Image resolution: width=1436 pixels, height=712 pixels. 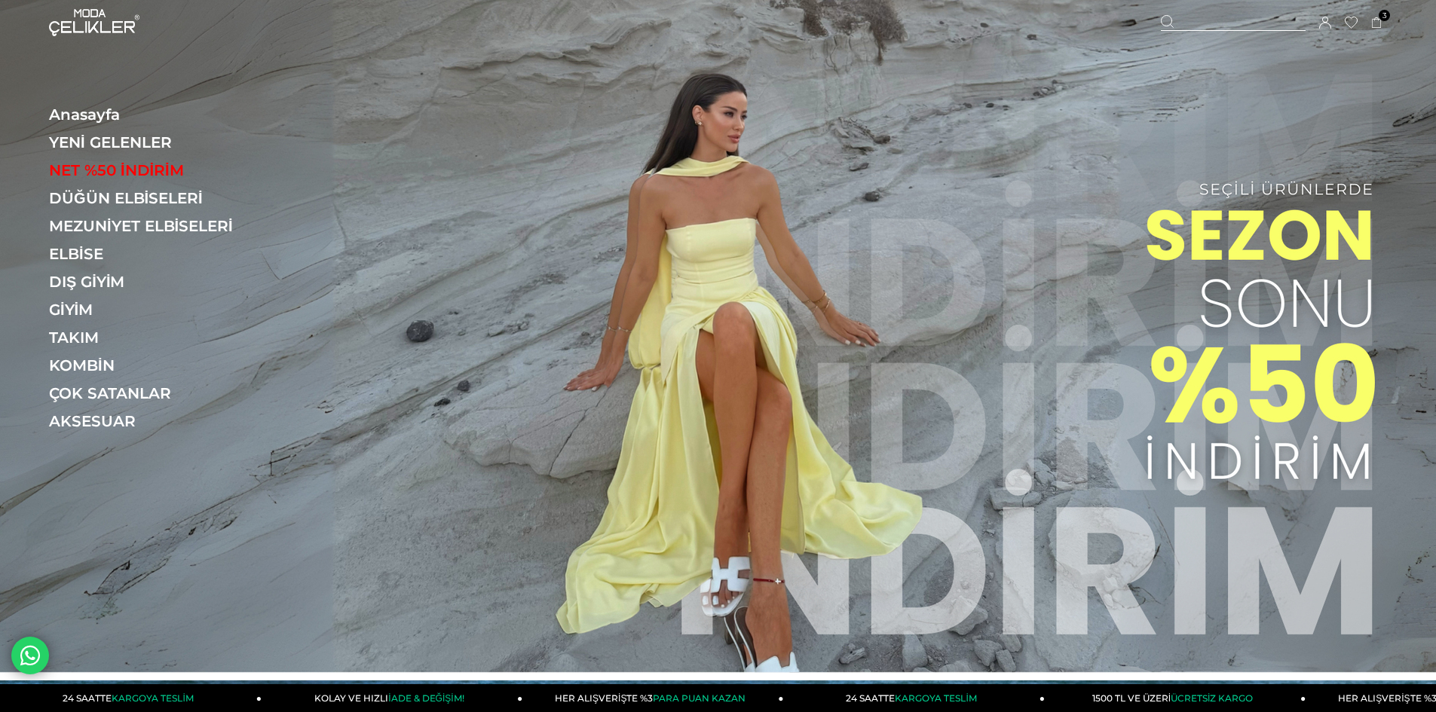 I want to click on span: PARA PUAN KAZAN, so click(x=699, y=698).